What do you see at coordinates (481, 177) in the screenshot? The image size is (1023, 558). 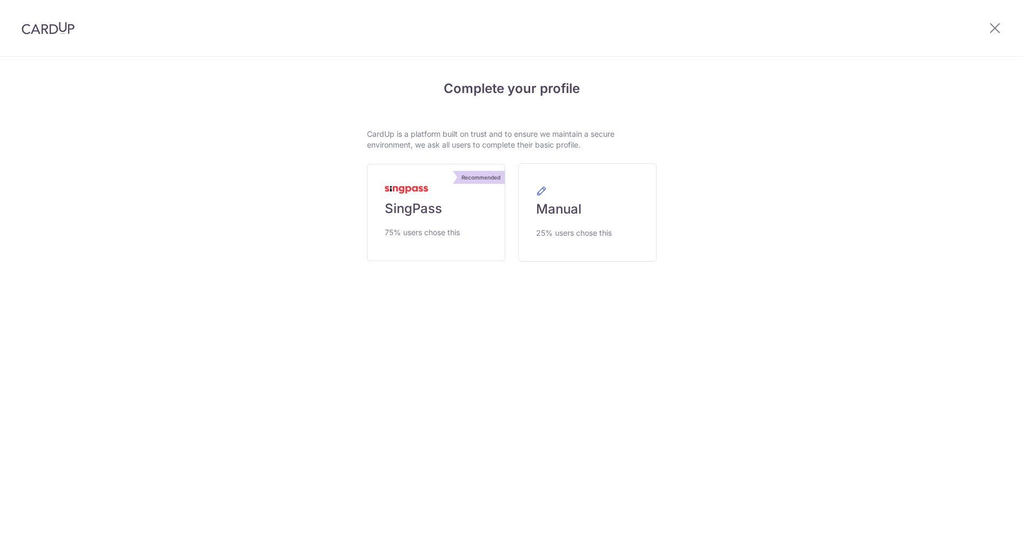 I see `div: Recommended` at bounding box center [481, 177].